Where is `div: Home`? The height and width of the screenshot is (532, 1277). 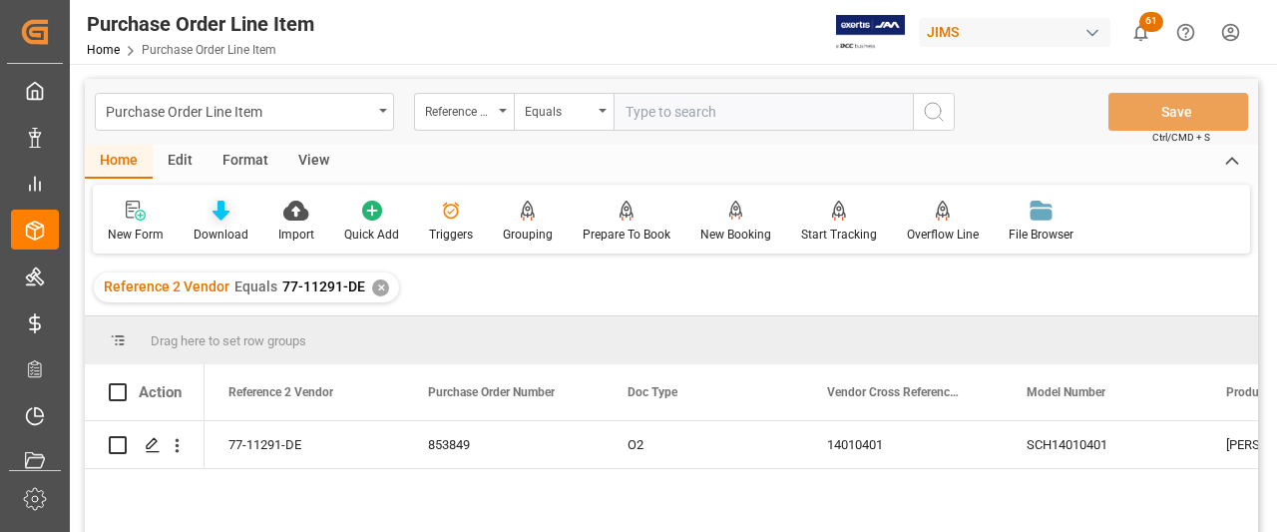 div: Home is located at coordinates (119, 162).